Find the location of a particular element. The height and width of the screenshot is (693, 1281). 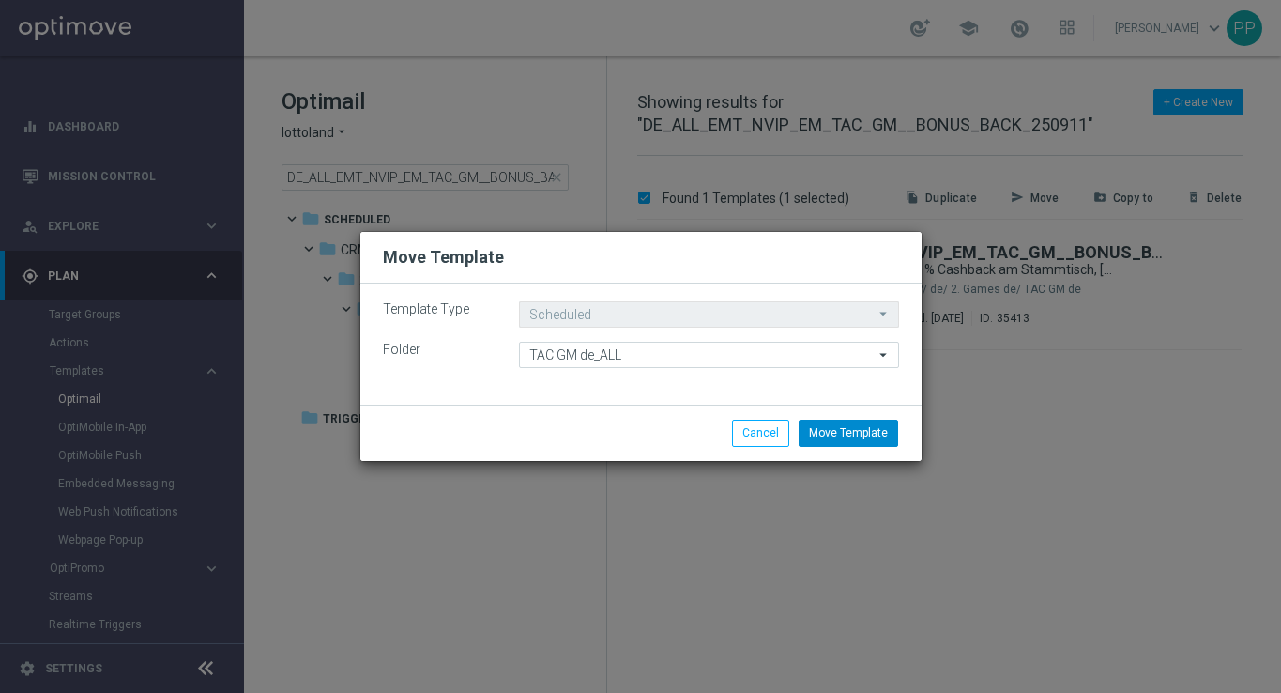

button: Cancel is located at coordinates (760, 433).